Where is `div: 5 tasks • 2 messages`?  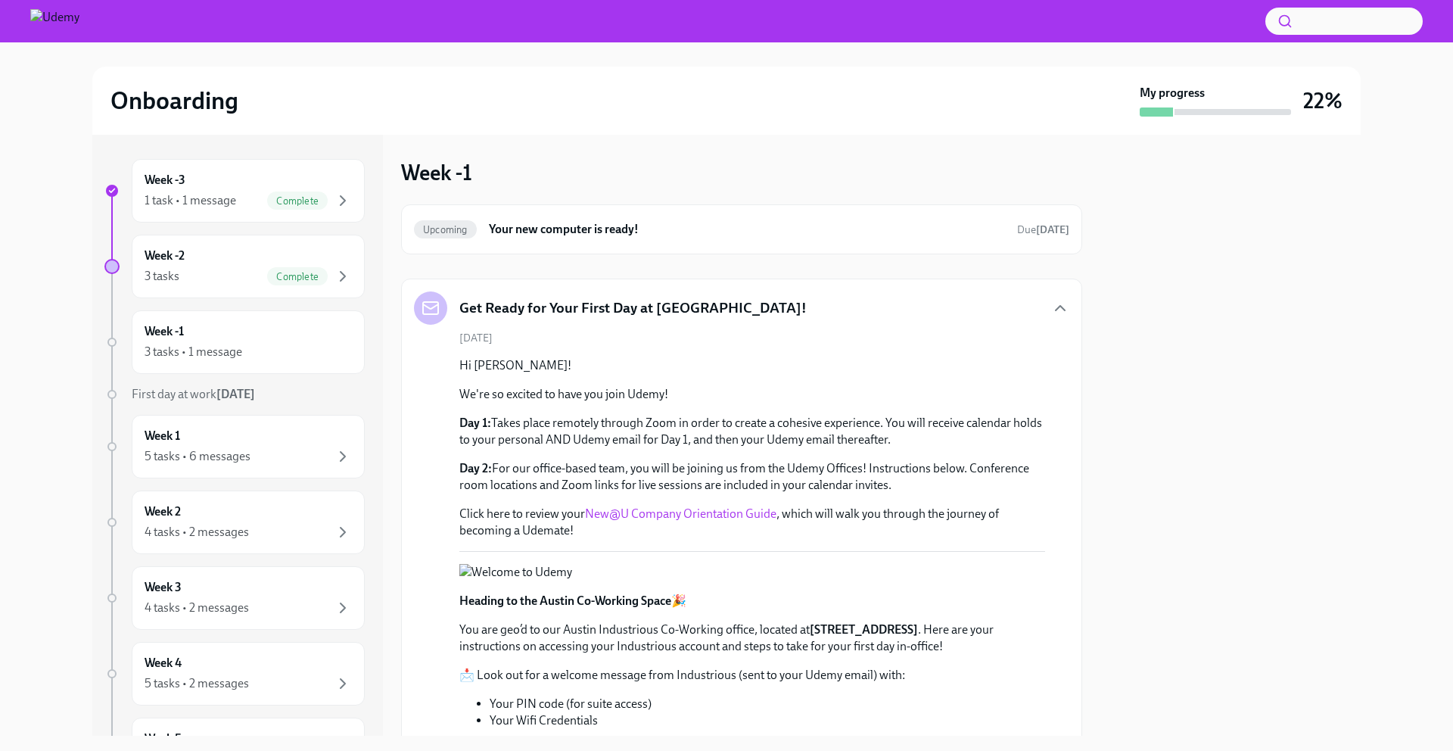
div: 5 tasks • 2 messages is located at coordinates (197, 683).